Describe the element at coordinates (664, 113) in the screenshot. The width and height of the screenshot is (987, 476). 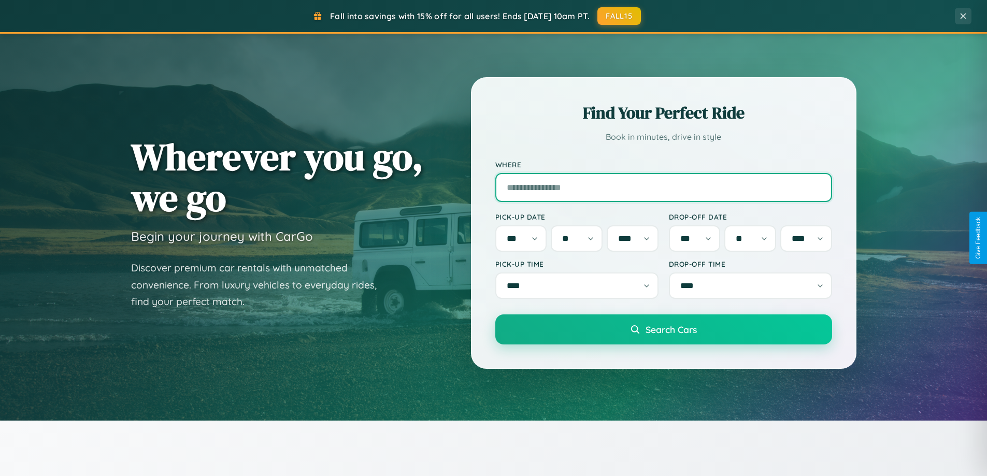
I see `h2: Find Your Perfect Ride` at that location.